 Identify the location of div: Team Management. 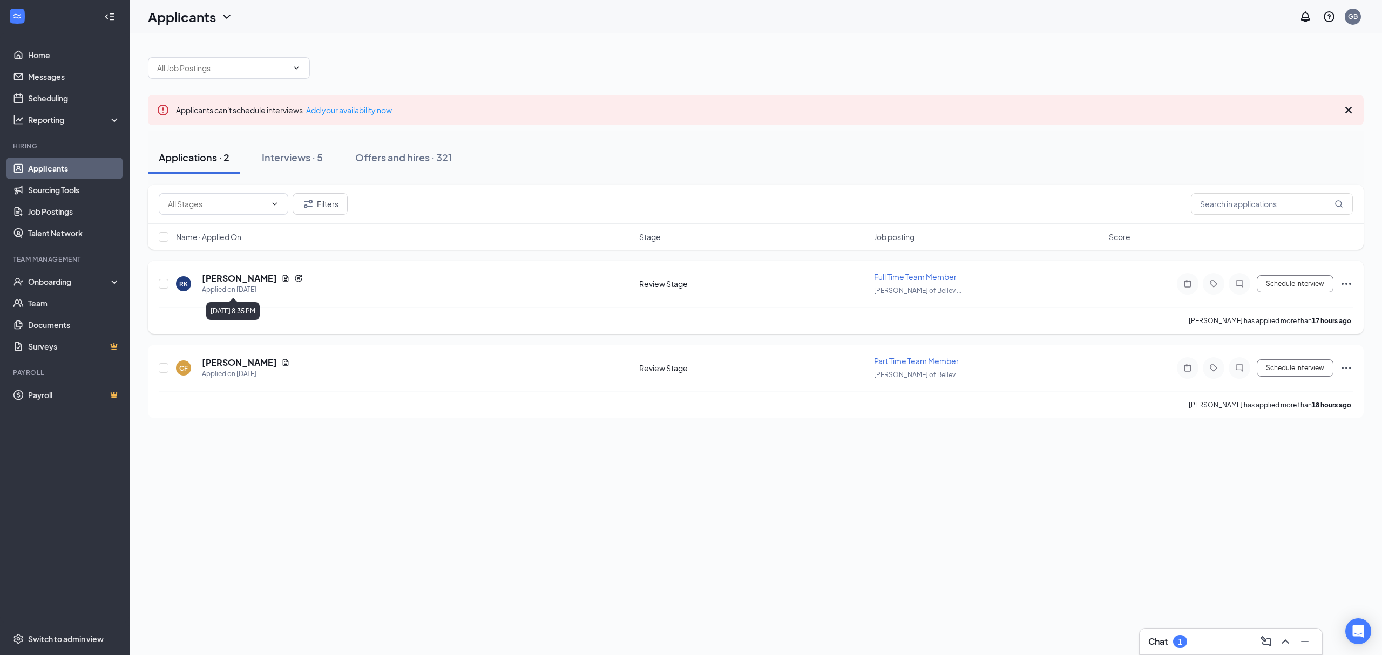
(65, 259).